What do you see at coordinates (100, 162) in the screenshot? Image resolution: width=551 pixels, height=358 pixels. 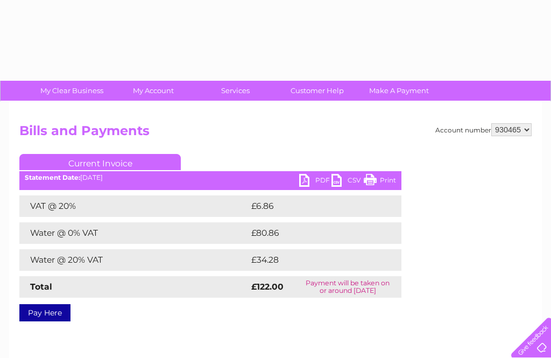 I see `a: Current Invoice` at bounding box center [100, 162].